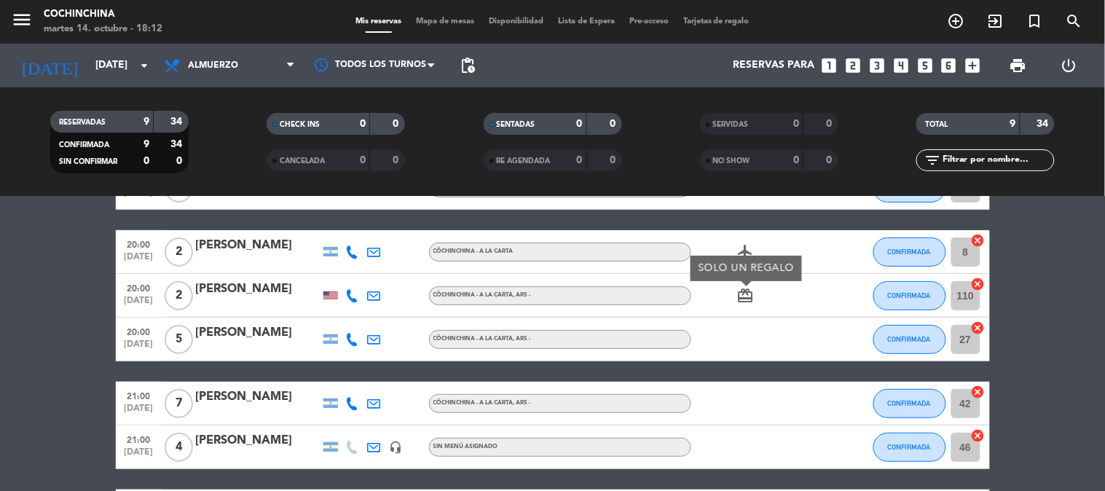 Image resolution: width=1105 pixels, height=491 pixels. Describe the element at coordinates (1018, 66) in the screenshot. I see `span: print` at that location.